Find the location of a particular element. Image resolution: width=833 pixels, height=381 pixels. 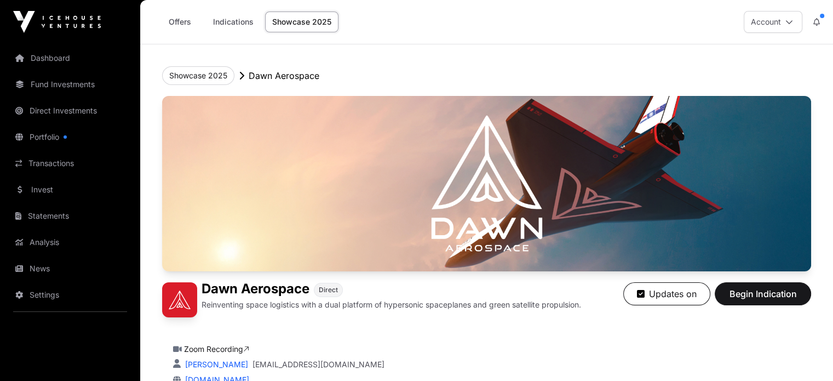

a: Statements is located at coordinates (70, 216).